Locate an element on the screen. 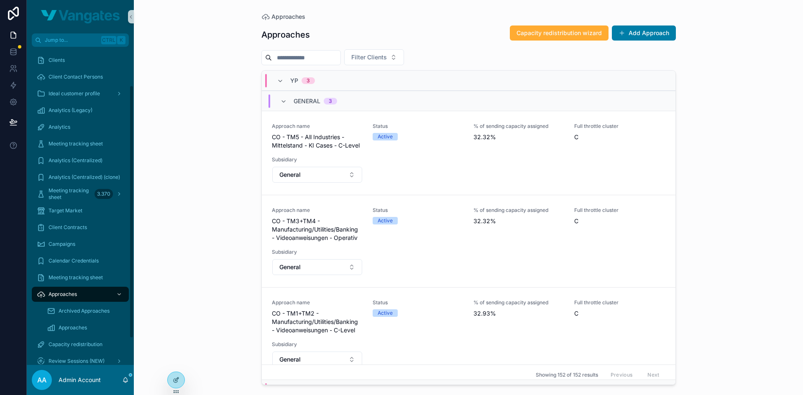 This screenshot has width=803, height=395. span: Clients is located at coordinates (56, 60).